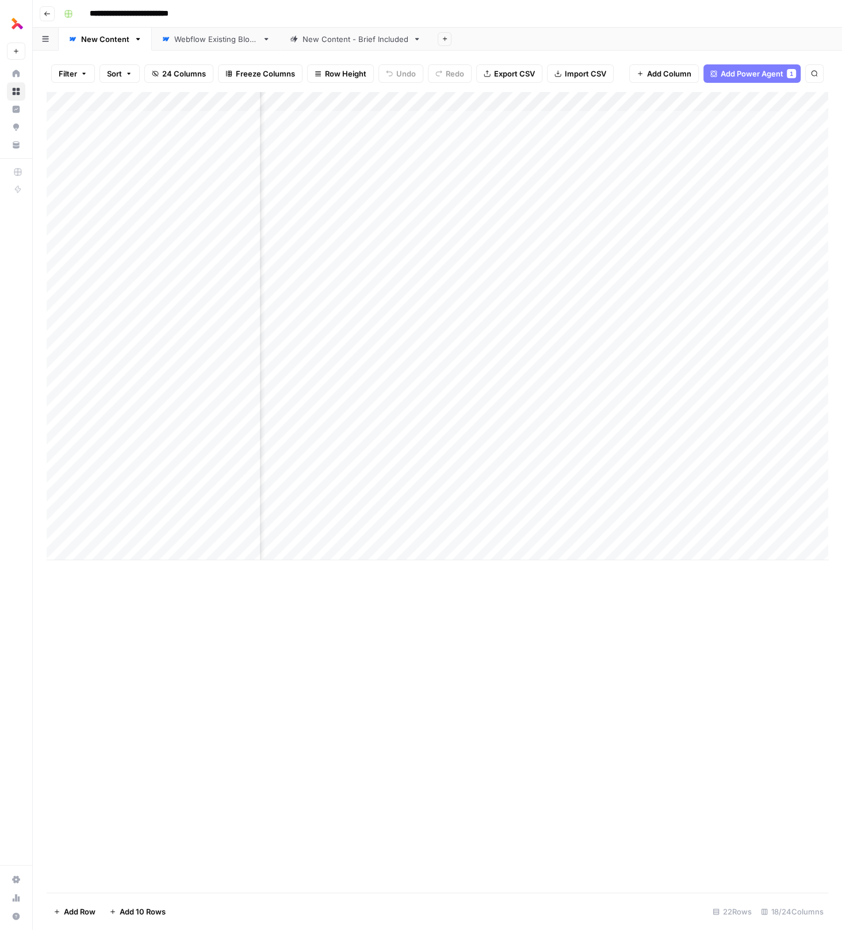 This screenshot has width=842, height=930. Describe the element at coordinates (401, 74) in the screenshot. I see `button: Undo` at that location.